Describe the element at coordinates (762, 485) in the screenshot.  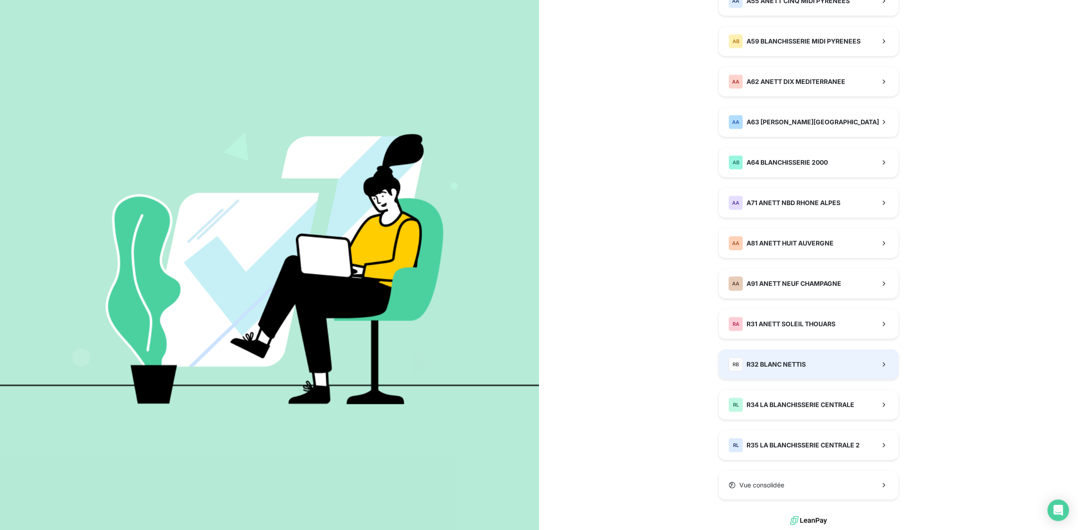
I see `span: Vue consolidée` at that location.